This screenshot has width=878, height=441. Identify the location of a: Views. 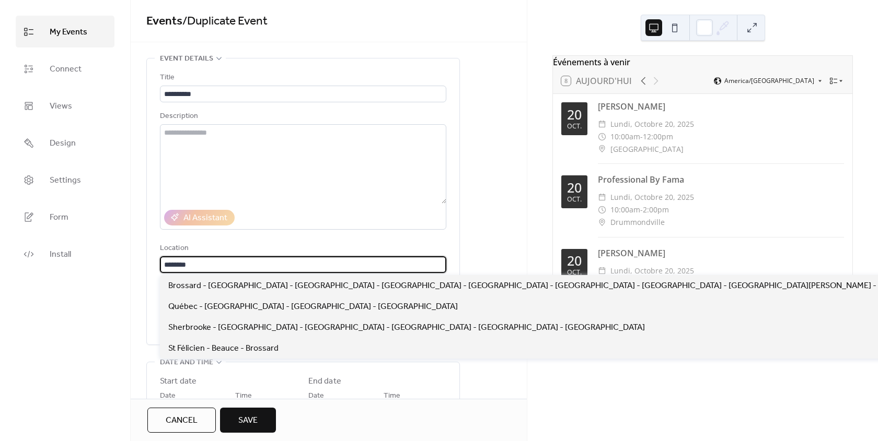
(65, 106).